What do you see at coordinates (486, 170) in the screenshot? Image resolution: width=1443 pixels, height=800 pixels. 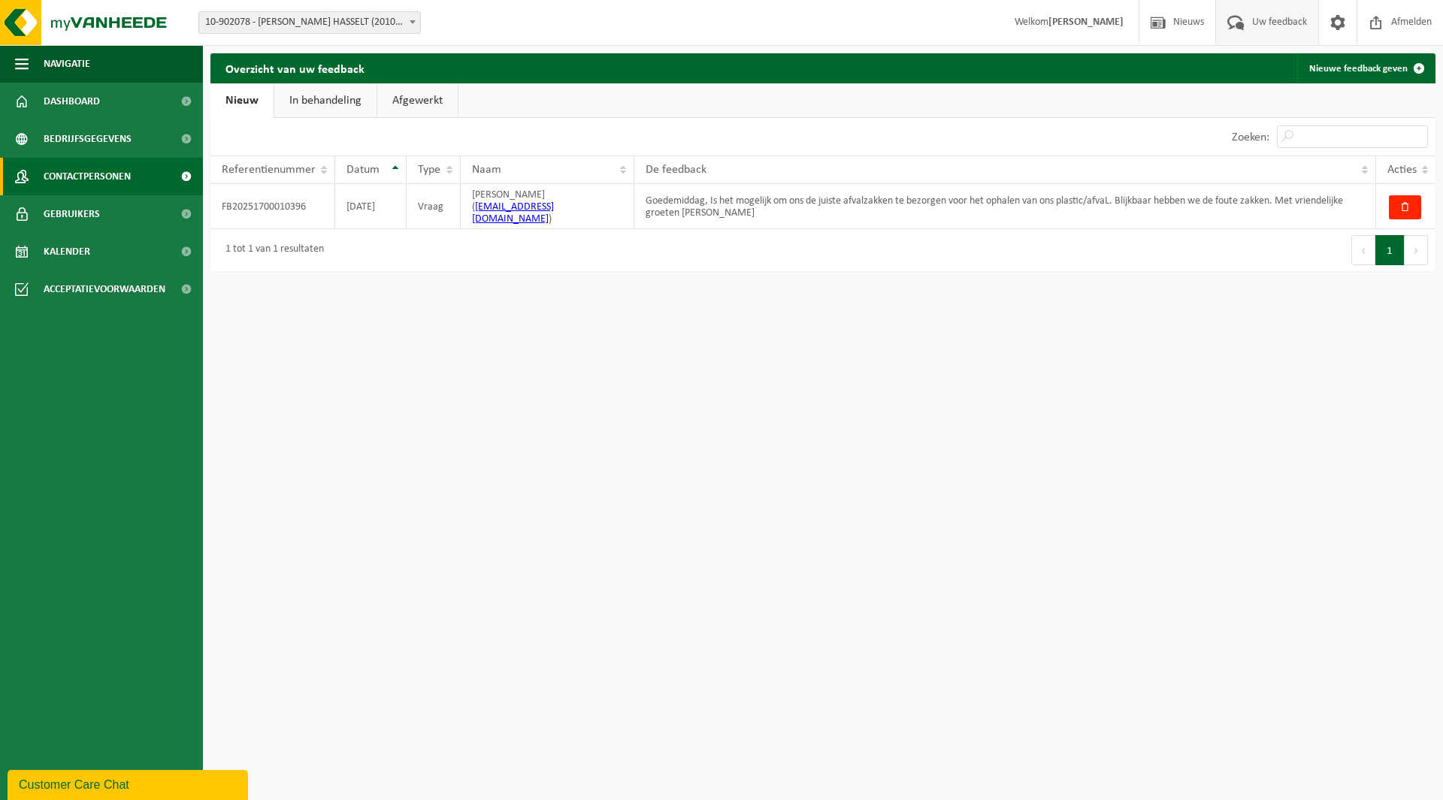 I see `span: Naam` at bounding box center [486, 170].